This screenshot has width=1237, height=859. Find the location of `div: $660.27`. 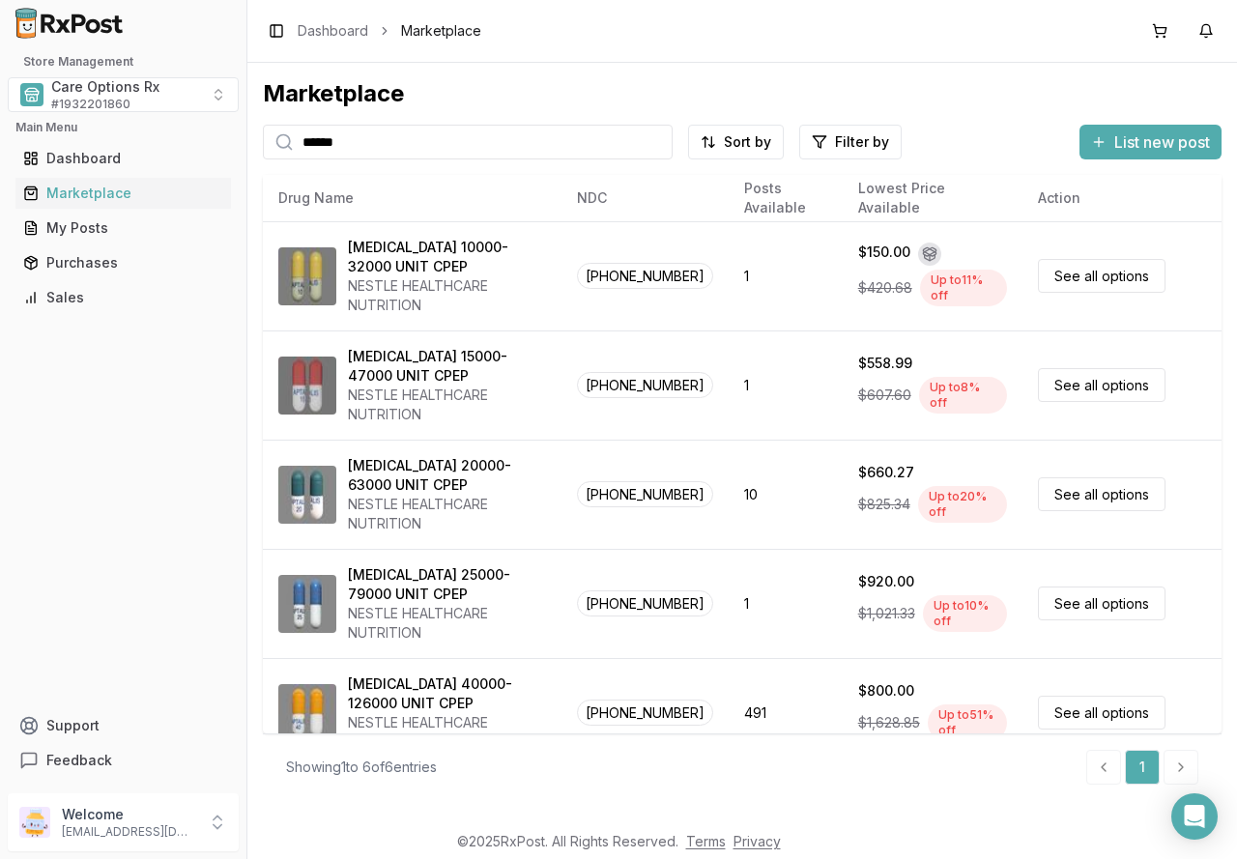

div: $660.27 is located at coordinates (886, 473).